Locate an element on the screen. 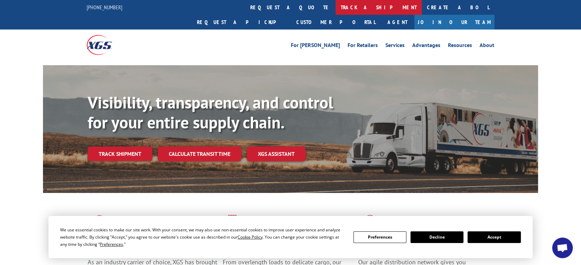  a: Resources is located at coordinates (460, 46).